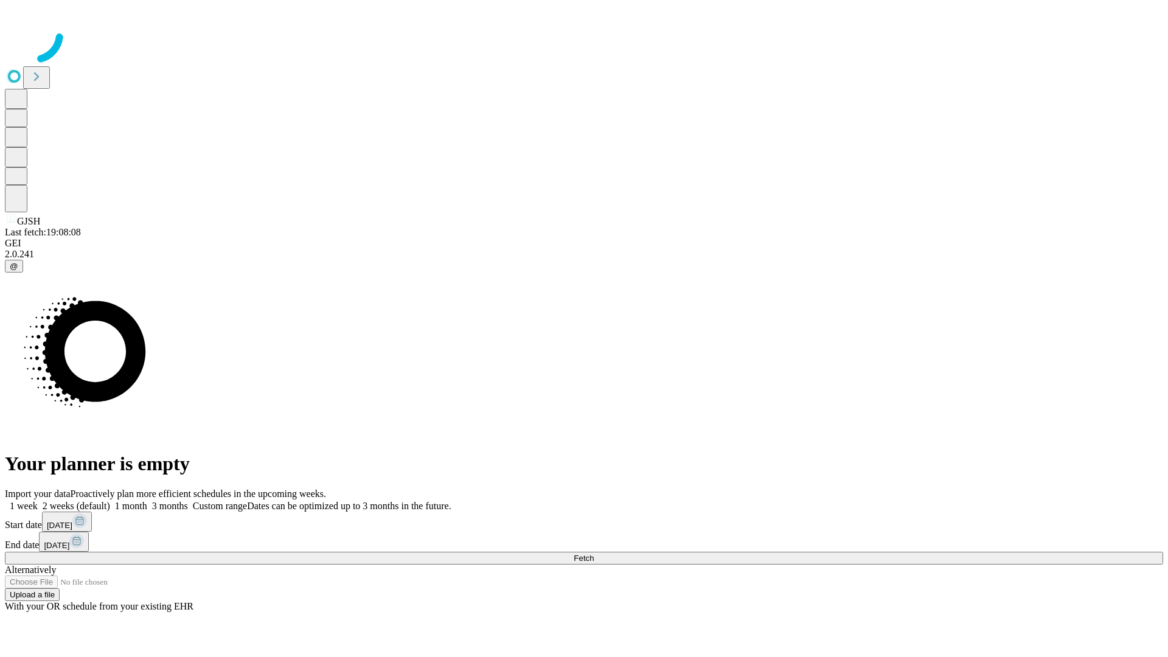  I want to click on span: 2 weeks (default), so click(76, 506).